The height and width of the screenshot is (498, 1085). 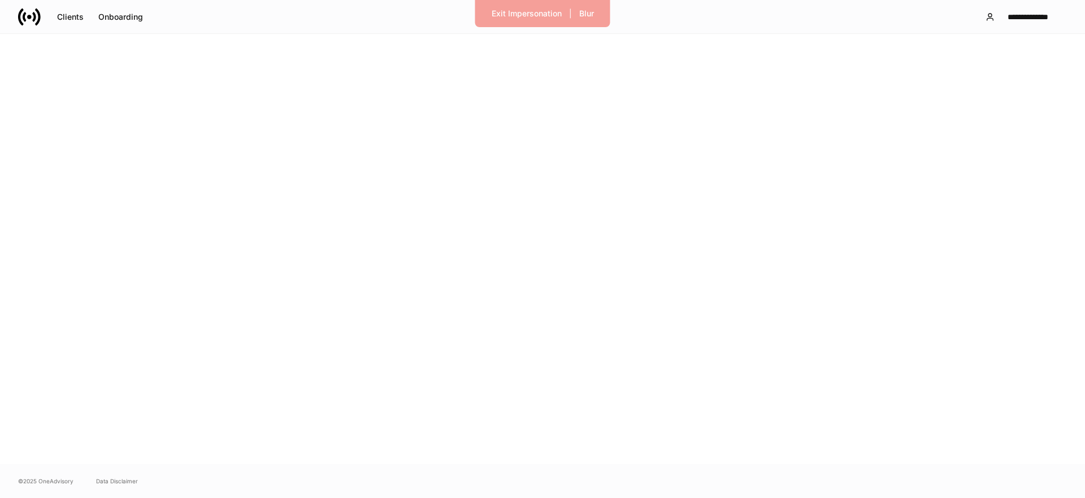 I want to click on span: © 2025 OneAdvisory, so click(x=46, y=481).